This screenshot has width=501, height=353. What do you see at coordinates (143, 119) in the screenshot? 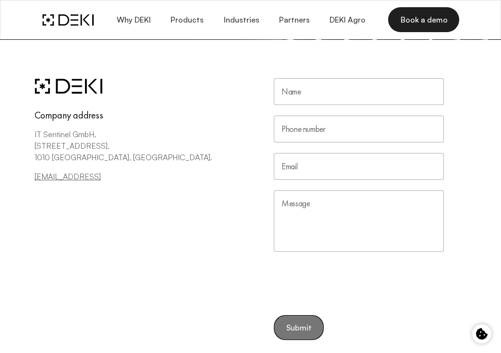
I see `h3: Company address` at bounding box center [143, 119].